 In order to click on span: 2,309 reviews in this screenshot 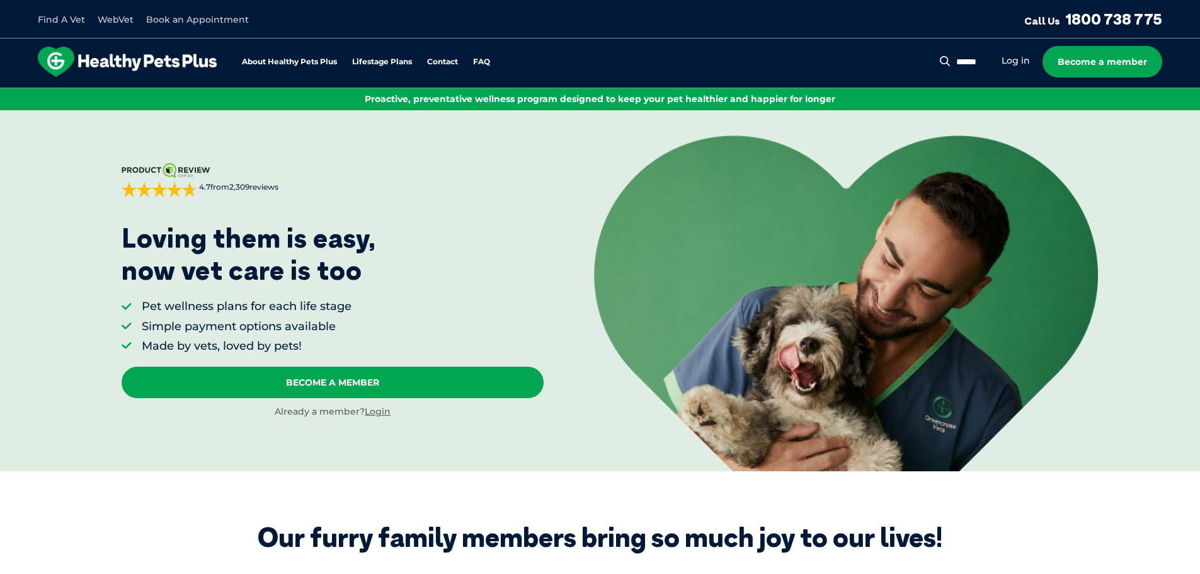, I will do `click(254, 187)`.